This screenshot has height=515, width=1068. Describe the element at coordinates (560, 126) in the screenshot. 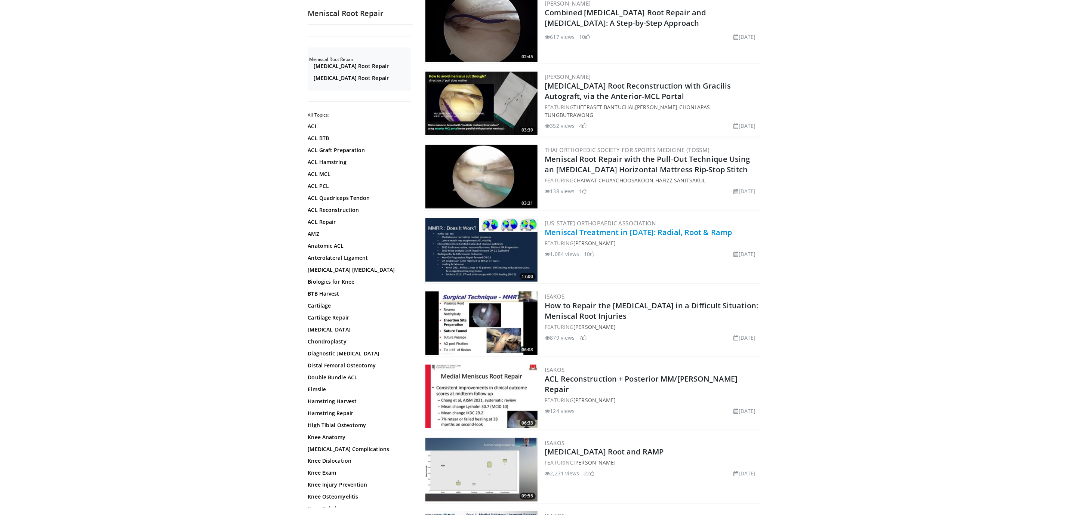

I see `li: 352 views` at that location.